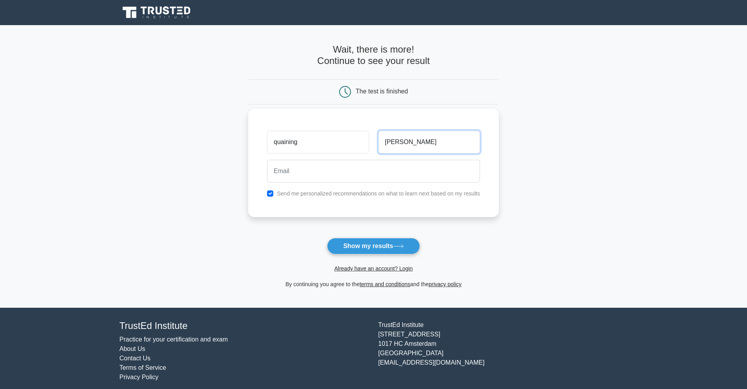 The height and width of the screenshot is (389, 747). I want to click on input: First name, so click(318, 142).